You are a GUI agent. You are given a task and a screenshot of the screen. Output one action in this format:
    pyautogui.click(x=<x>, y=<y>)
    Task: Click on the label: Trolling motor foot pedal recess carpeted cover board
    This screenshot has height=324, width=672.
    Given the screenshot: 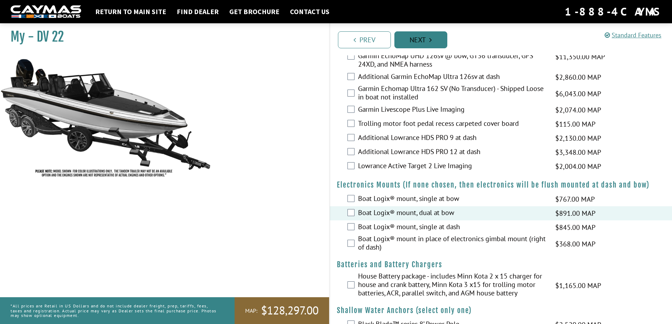 What is the action you would take?
    pyautogui.click(x=452, y=124)
    